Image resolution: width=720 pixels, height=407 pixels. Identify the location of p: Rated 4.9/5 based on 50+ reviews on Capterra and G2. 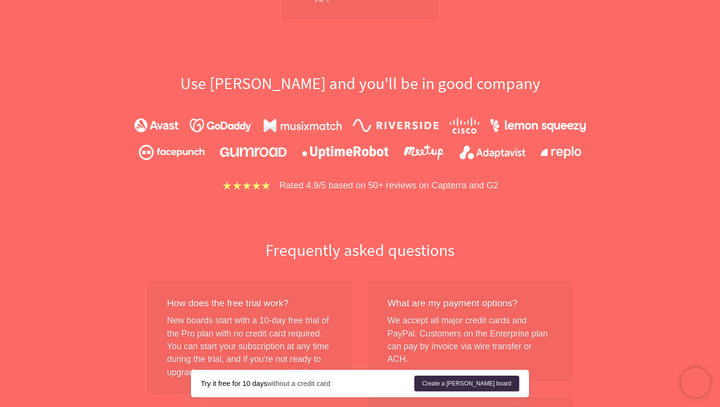
(389, 185).